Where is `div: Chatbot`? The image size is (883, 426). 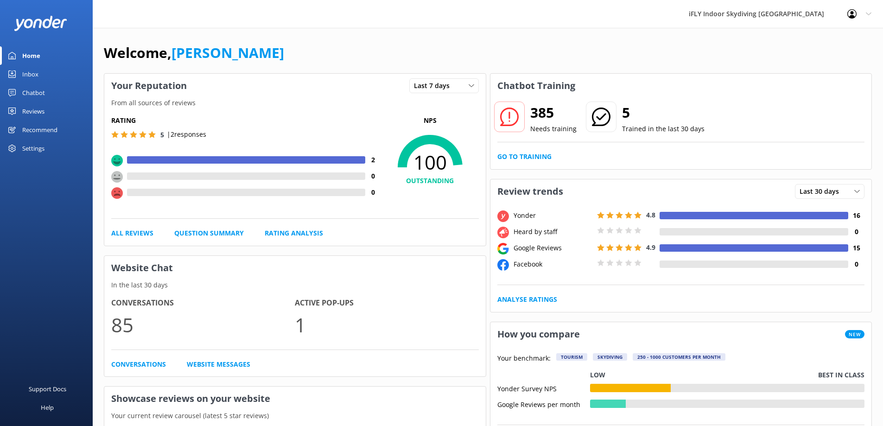 div: Chatbot is located at coordinates (33, 93).